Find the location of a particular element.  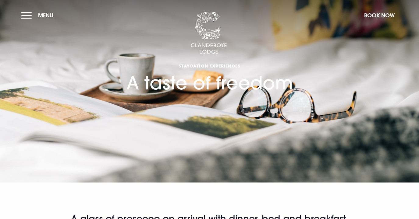

h1: A taste of freedom is located at coordinates (210, 65).